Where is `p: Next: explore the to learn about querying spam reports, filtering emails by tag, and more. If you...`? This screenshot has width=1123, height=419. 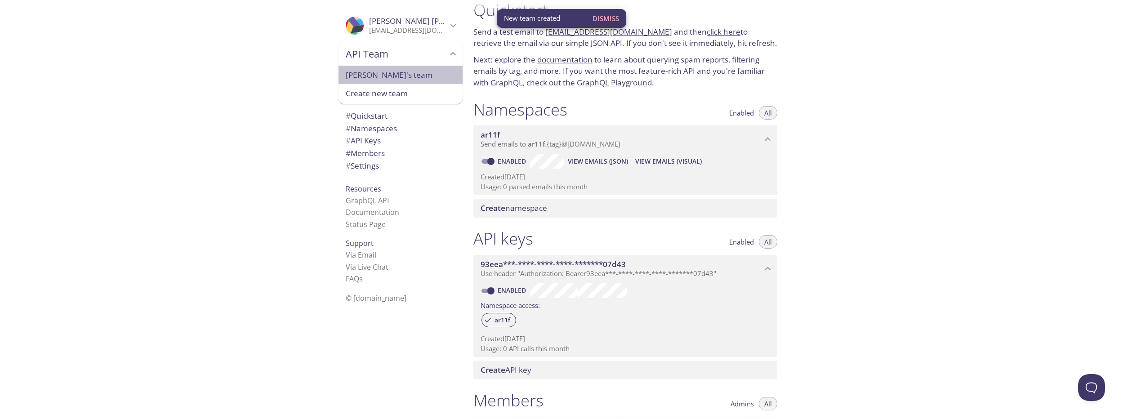
p: Next: explore the to learn about querying spam reports, filtering emails by tag, and more. If you... is located at coordinates (625, 71).